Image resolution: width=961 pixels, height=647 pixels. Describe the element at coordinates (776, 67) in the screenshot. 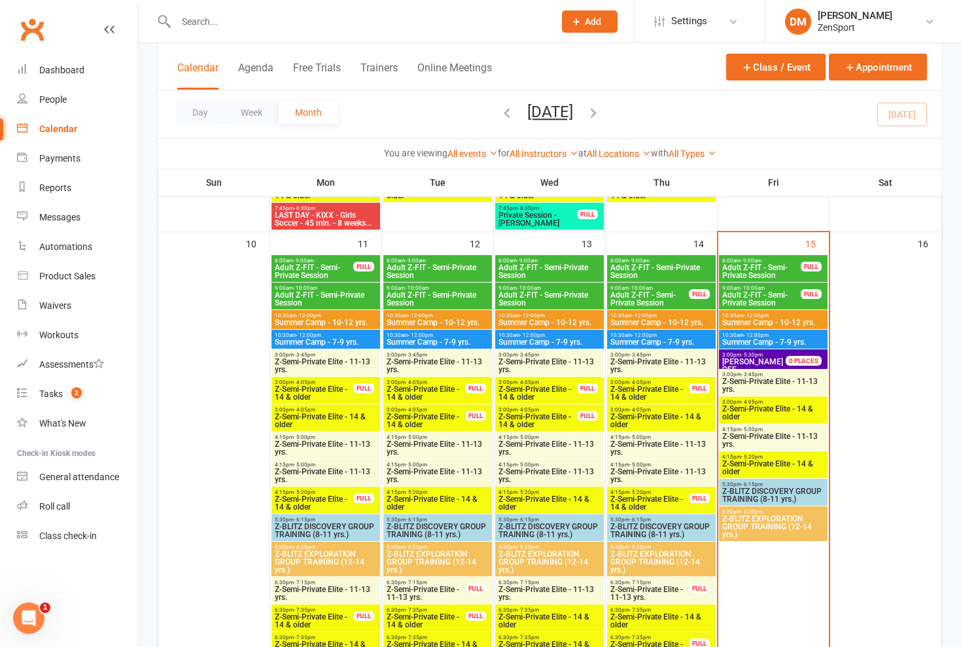

I see `button: Class / Event` at that location.